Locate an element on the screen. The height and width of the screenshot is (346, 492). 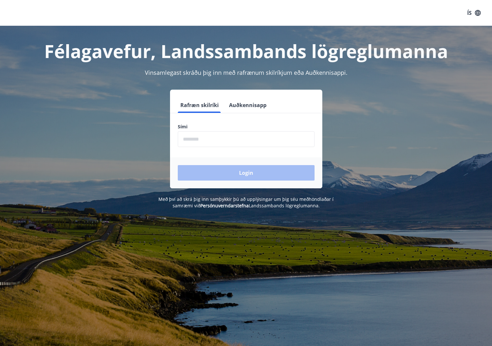
button: Rafræn skilríki is located at coordinates (199, 105).